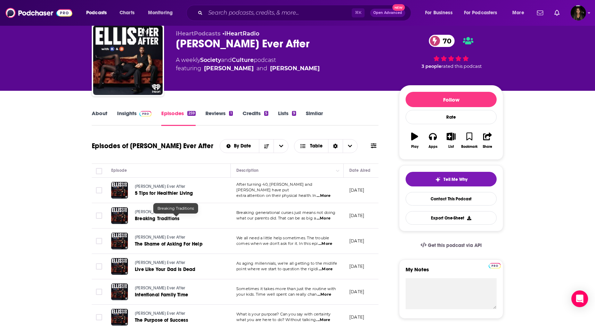 Image resolution: width=595 pixels, height=328 pixels. I want to click on span: rated this podcast, so click(461, 66).